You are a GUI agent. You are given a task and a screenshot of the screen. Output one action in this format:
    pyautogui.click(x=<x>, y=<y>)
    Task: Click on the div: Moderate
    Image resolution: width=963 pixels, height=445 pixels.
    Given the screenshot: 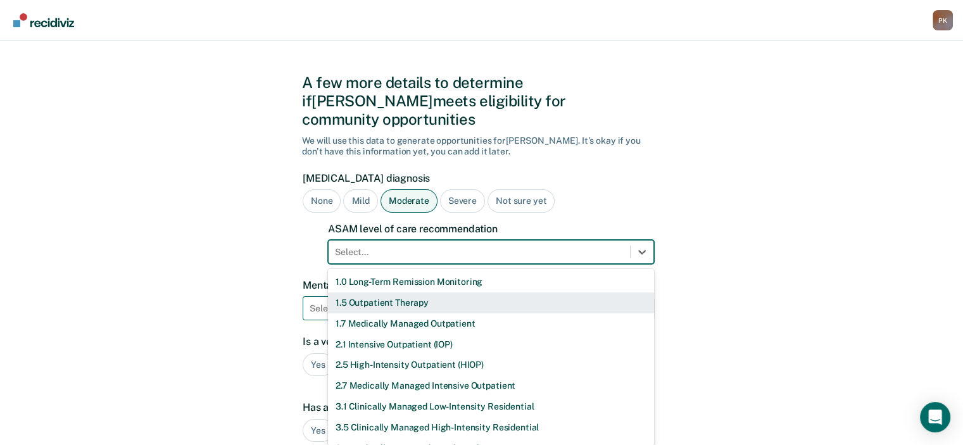 What is the action you would take?
    pyautogui.click(x=409, y=201)
    